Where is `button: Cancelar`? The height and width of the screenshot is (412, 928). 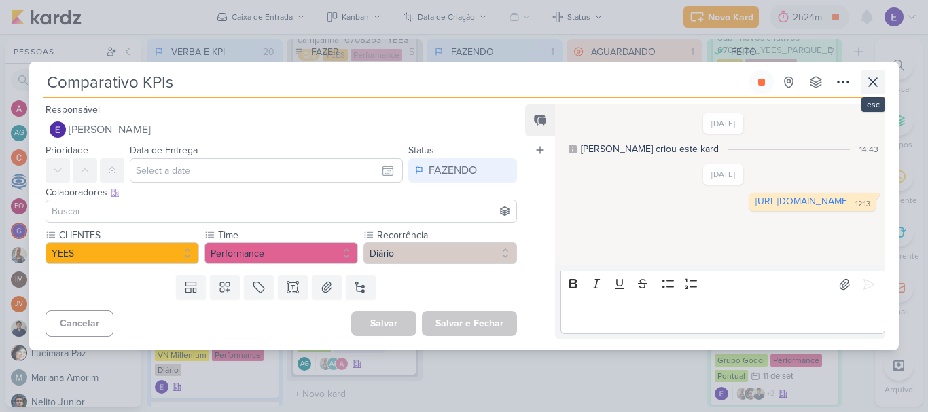 button: Cancelar is located at coordinates (80, 323).